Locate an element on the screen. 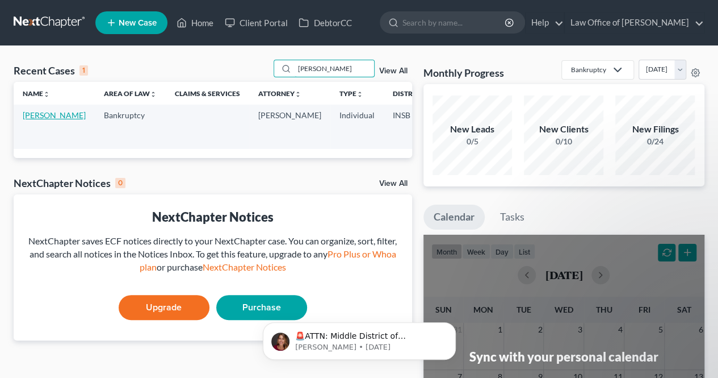  a: Typeunfold_more is located at coordinates (352, 93).